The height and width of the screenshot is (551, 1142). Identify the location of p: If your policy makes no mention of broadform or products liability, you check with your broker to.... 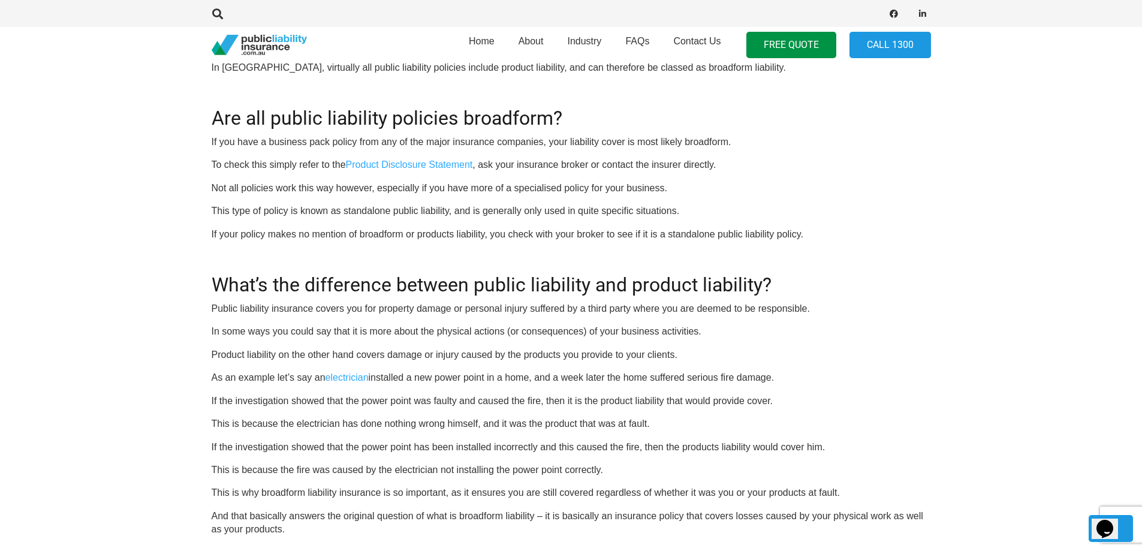
(571, 234).